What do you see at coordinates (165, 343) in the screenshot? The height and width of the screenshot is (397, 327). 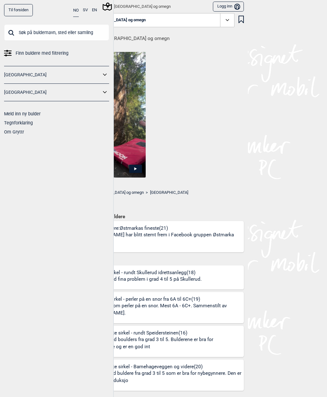 I see `p: En sirkel med boulders fra grad 3 til 5. Bulderene er bra for nybegynnere og er en god int` at bounding box center [165, 343].